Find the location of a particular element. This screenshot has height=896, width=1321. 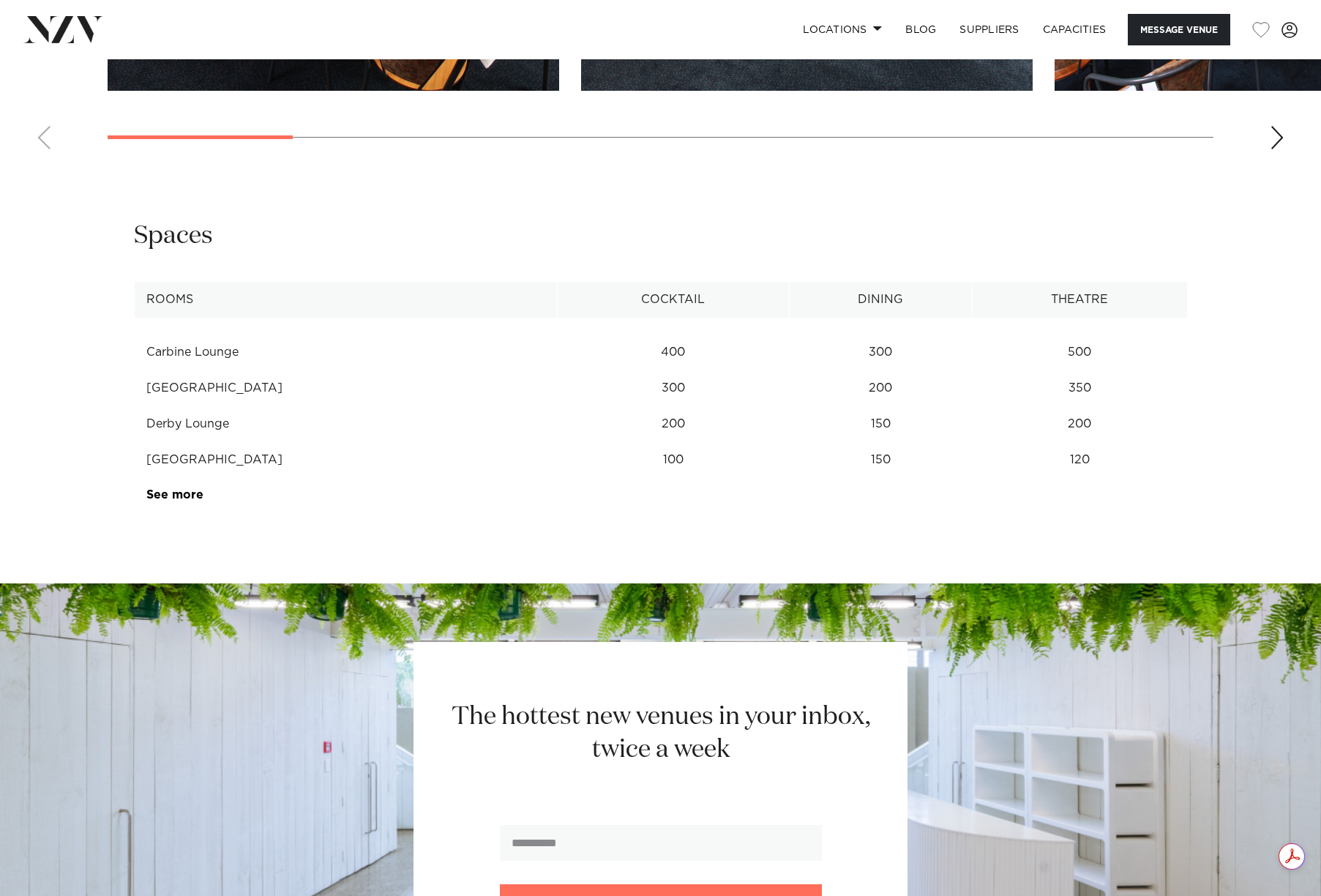

td: 120 is located at coordinates (1080, 460).